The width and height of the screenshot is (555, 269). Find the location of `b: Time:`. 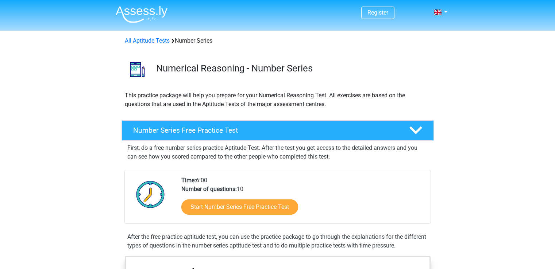

b: Time: is located at coordinates (189, 180).